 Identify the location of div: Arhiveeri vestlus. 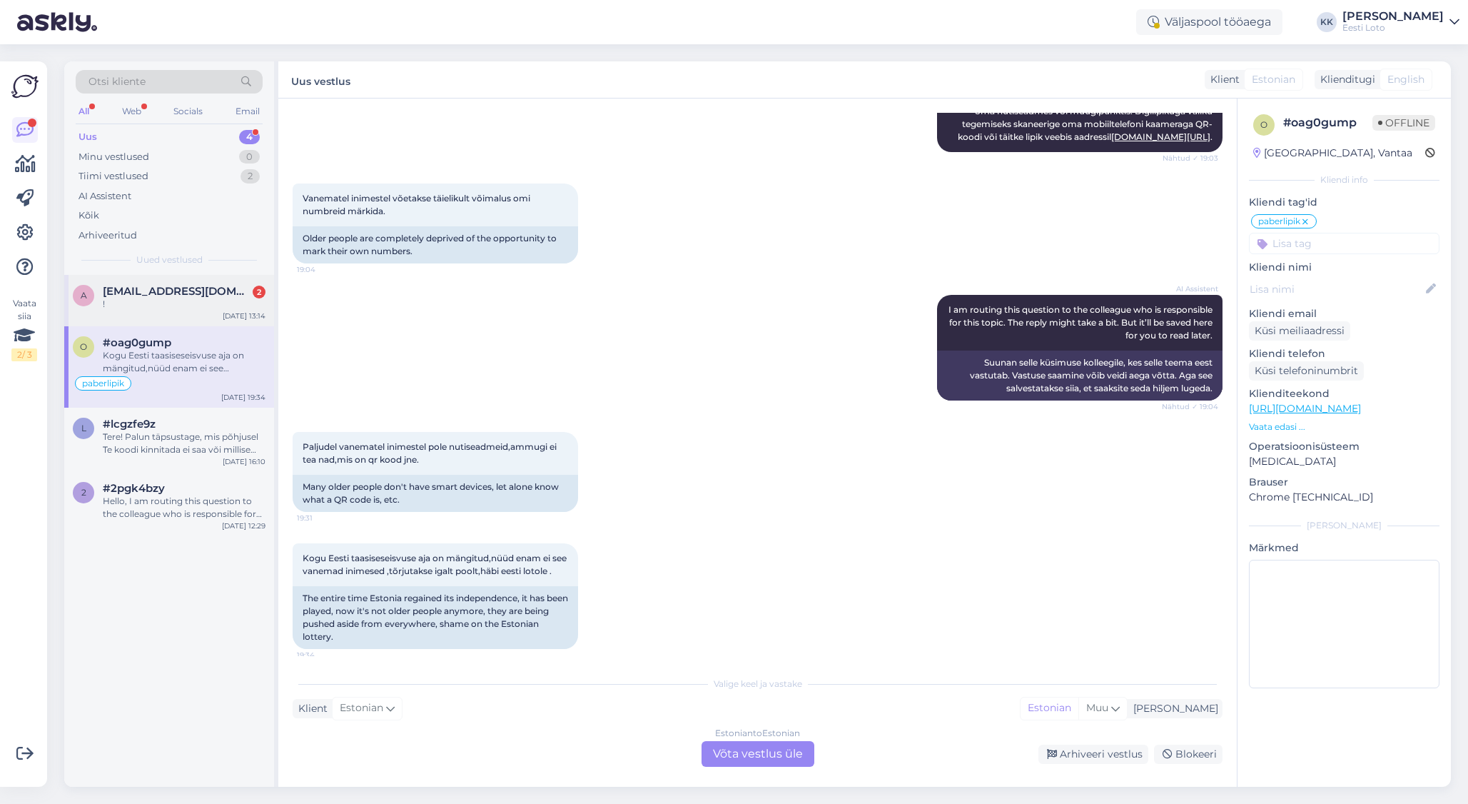
(1094, 754).